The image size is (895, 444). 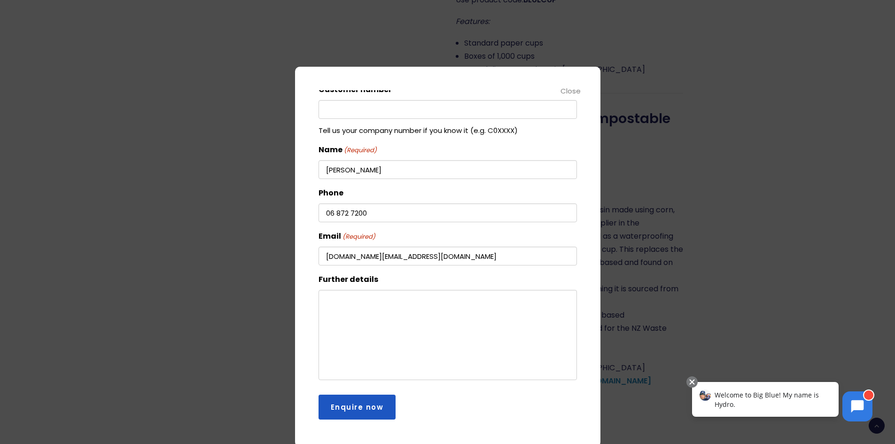 I want to click on input: Enquire now, so click(x=357, y=407).